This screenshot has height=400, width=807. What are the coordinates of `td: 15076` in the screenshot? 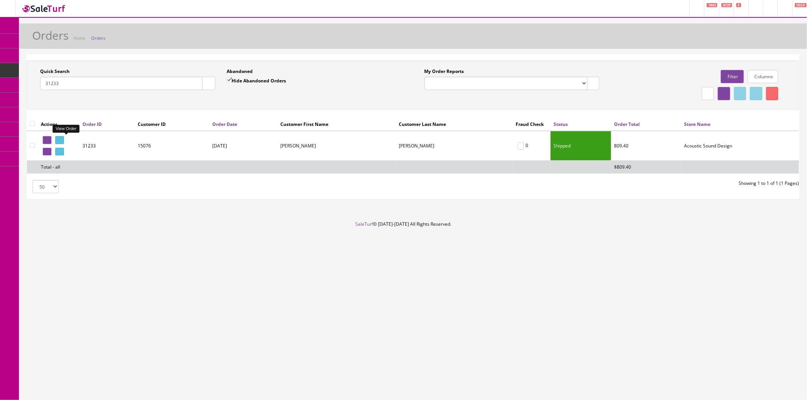 It's located at (172, 146).